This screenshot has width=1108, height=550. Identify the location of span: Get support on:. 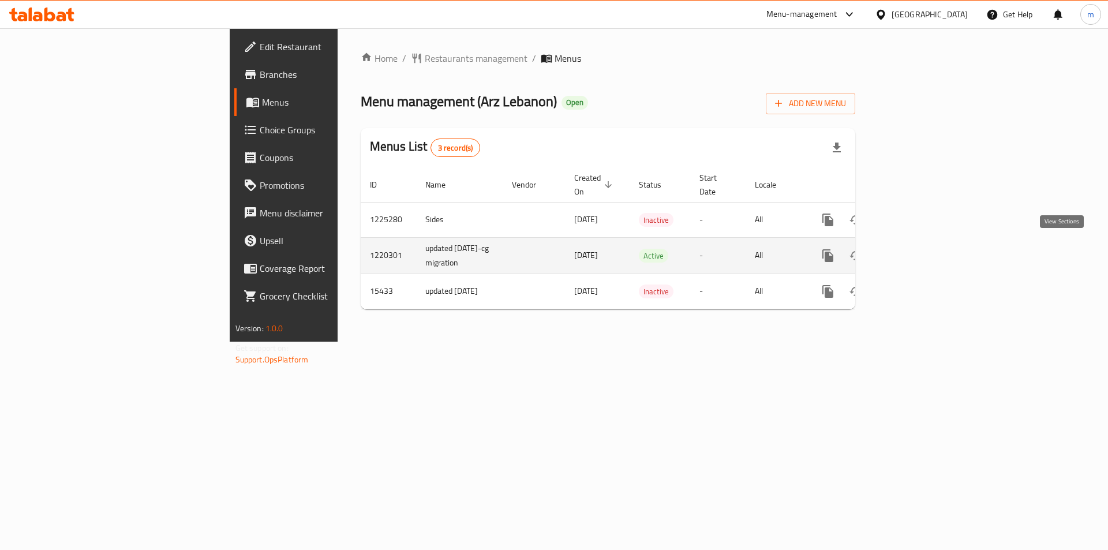
(262, 348).